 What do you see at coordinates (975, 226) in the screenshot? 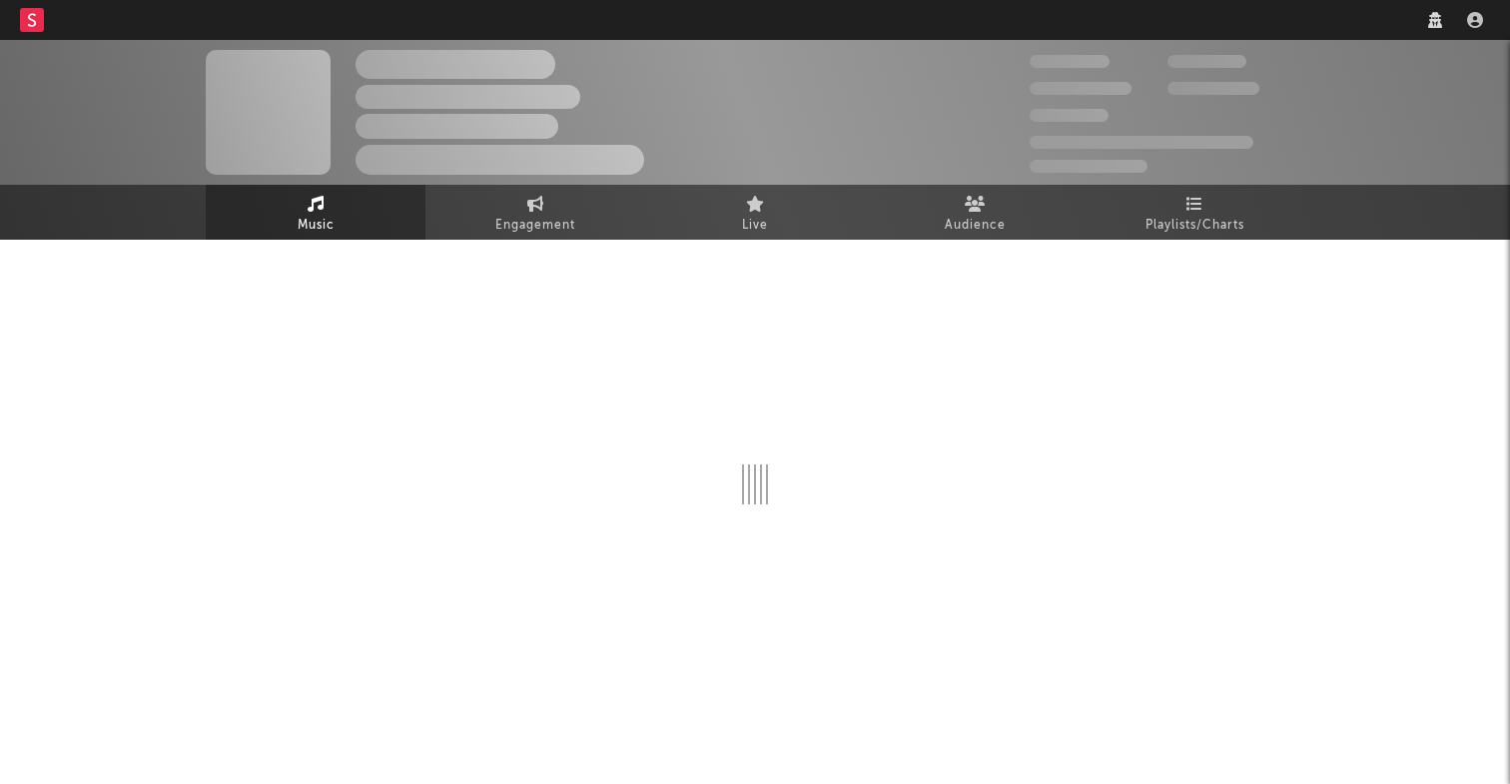
I see `span: Audience` at bounding box center [975, 226].